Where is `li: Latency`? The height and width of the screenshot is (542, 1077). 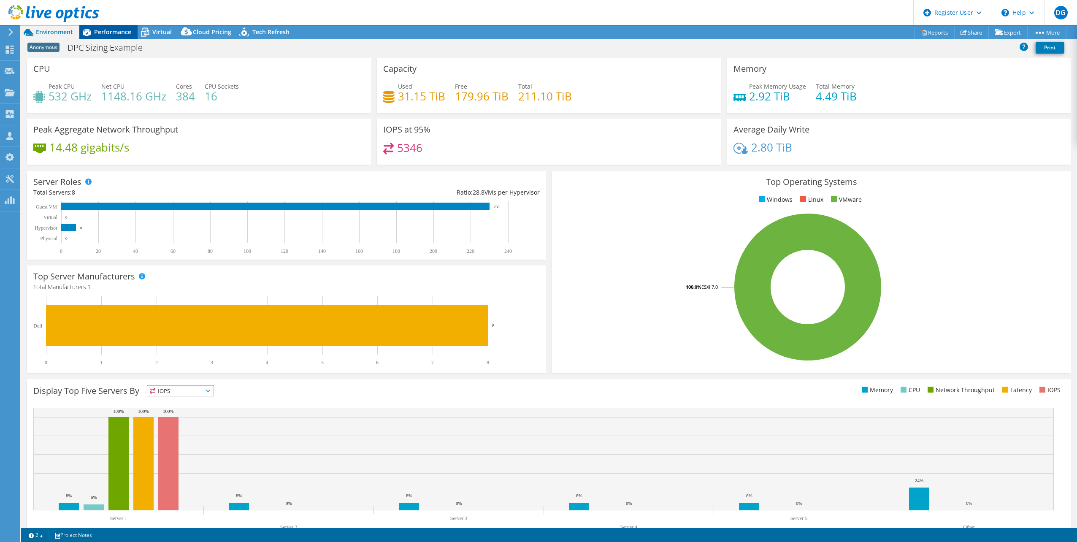 li: Latency is located at coordinates (1016, 390).